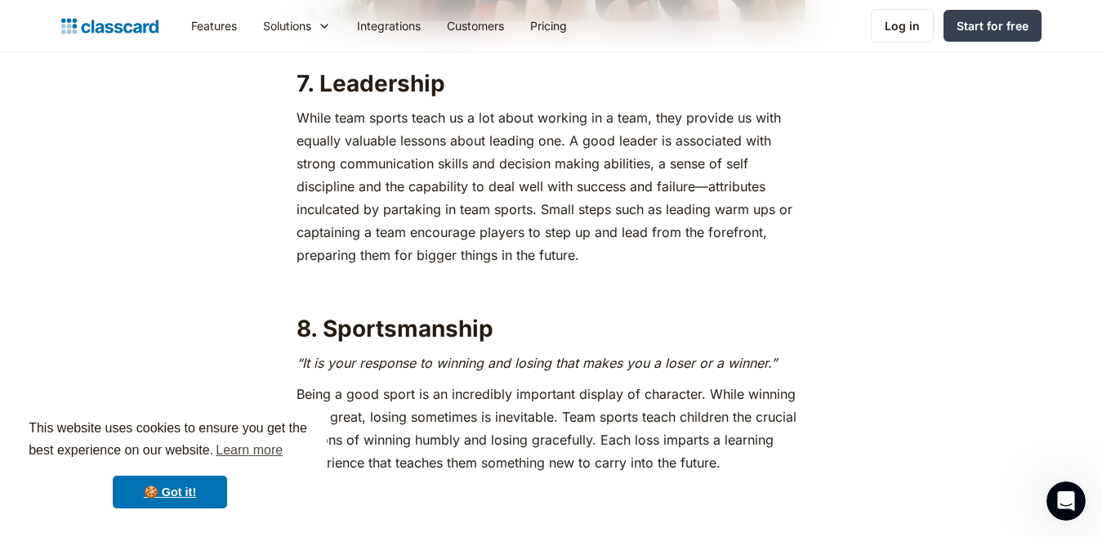 The image size is (1102, 537). I want to click on div: Log in, so click(902, 25).